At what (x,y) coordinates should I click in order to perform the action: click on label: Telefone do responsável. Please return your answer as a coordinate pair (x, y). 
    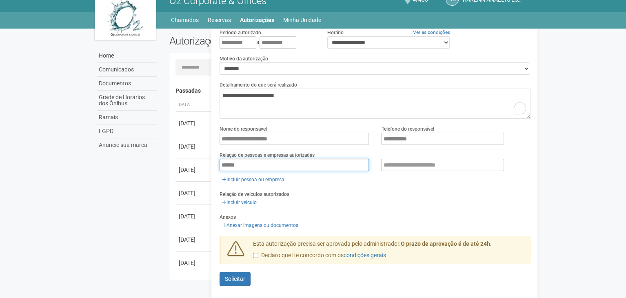
    Looking at the image, I should click on (407, 129).